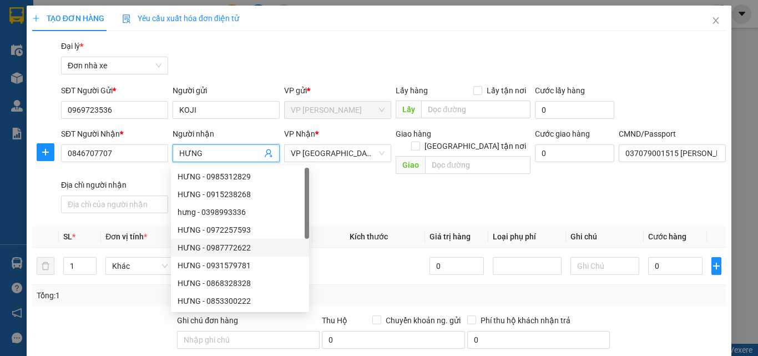 This screenshot has height=356, width=758. Describe the element at coordinates (180, 18) in the screenshot. I see `span: Yêu cầu xuất hóa đơn điện tử` at that location.